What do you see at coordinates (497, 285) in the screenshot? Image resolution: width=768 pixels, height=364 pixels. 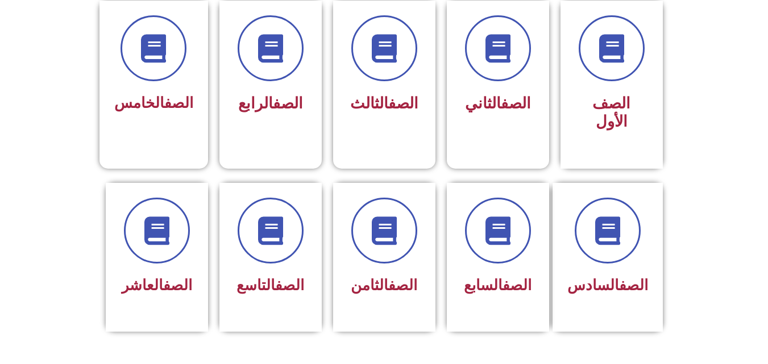 I see `span: السابع` at bounding box center [497, 285].